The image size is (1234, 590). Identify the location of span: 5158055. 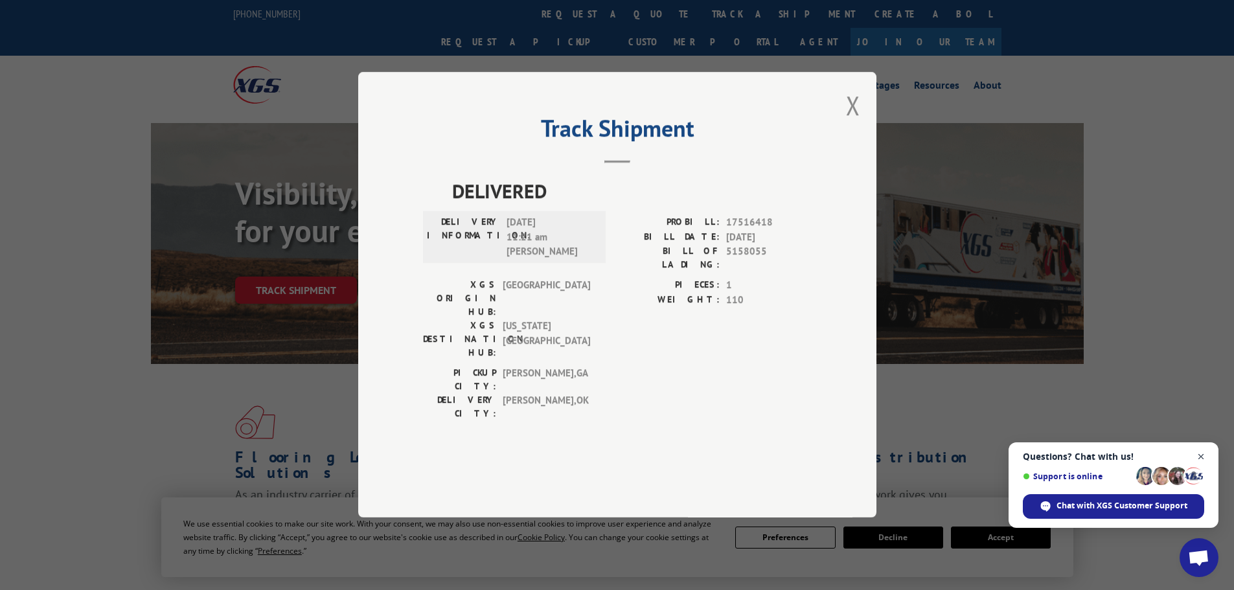
(769, 258).